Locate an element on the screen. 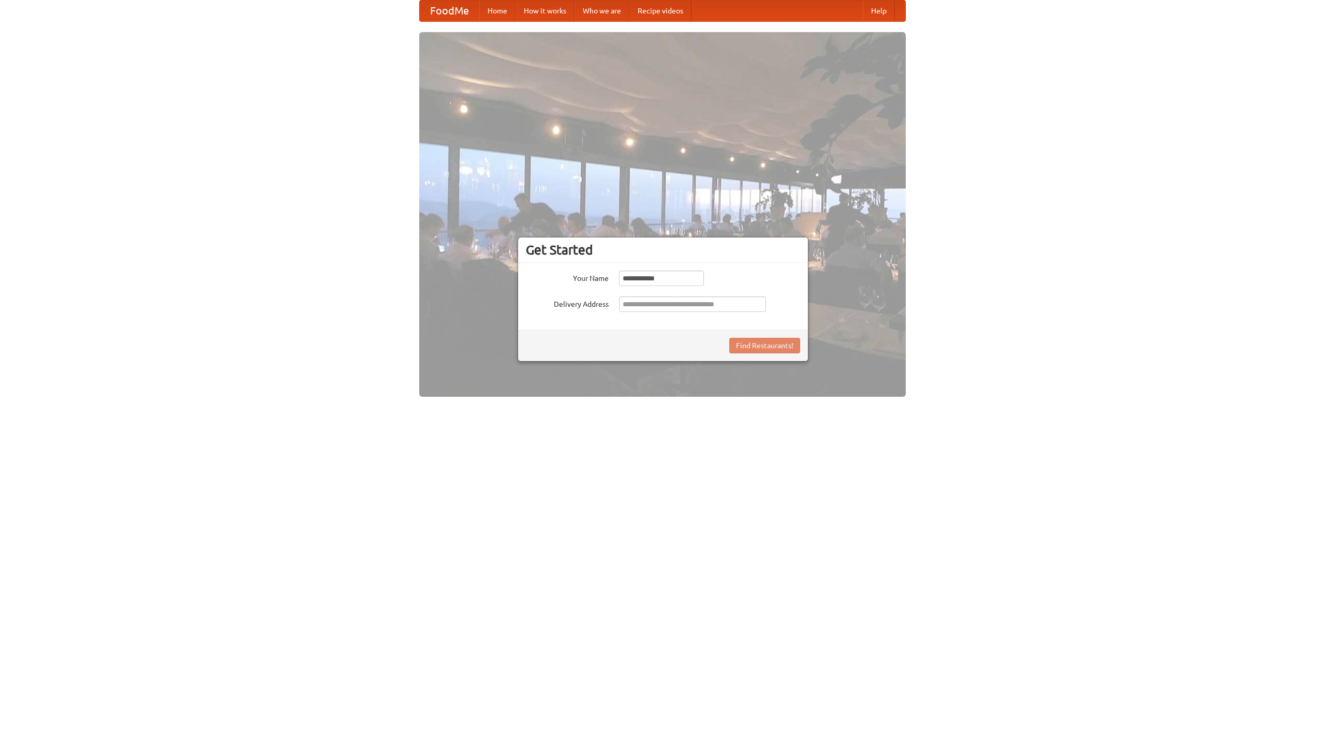  label: Your Name is located at coordinates (567, 277).